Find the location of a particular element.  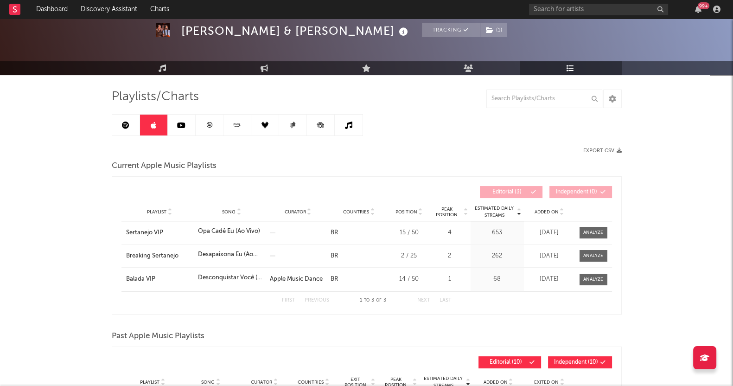

button: 99+ is located at coordinates (698, 9).